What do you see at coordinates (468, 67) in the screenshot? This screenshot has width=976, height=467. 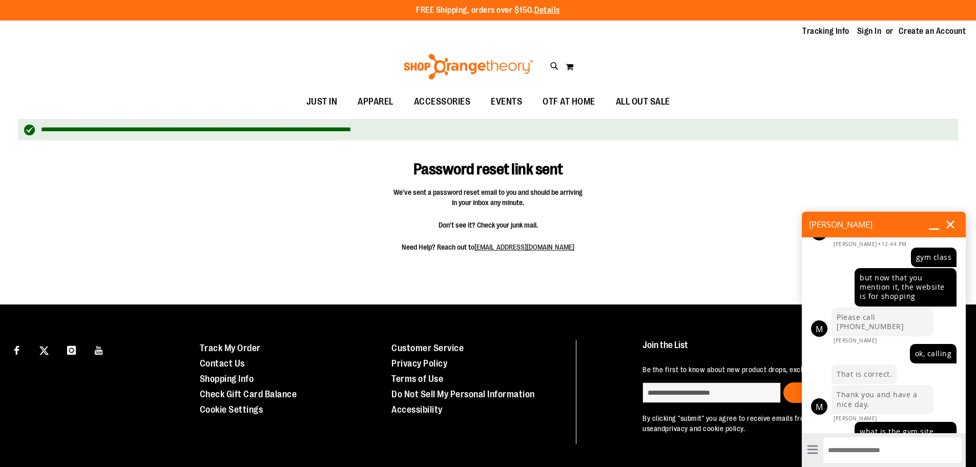 I see `img: Shop Orangetheory` at bounding box center [468, 67].